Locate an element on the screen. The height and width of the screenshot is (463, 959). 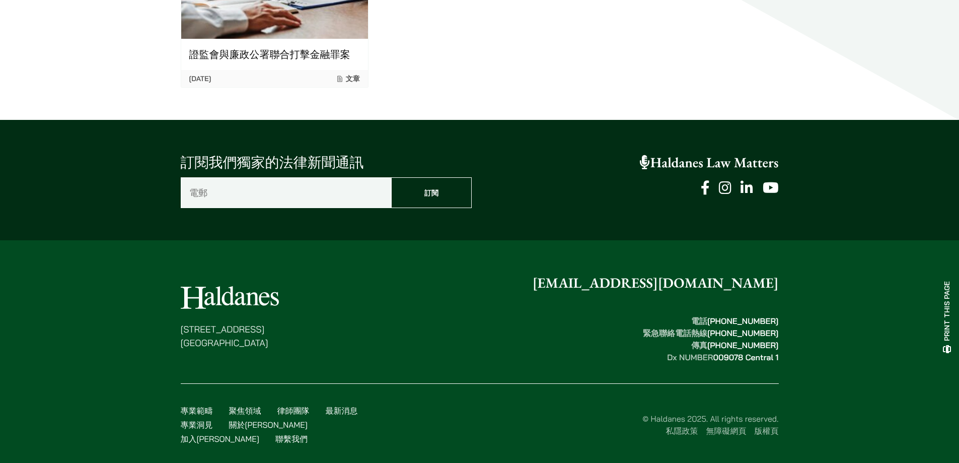
a: 最新消息 is located at coordinates (342, 410).